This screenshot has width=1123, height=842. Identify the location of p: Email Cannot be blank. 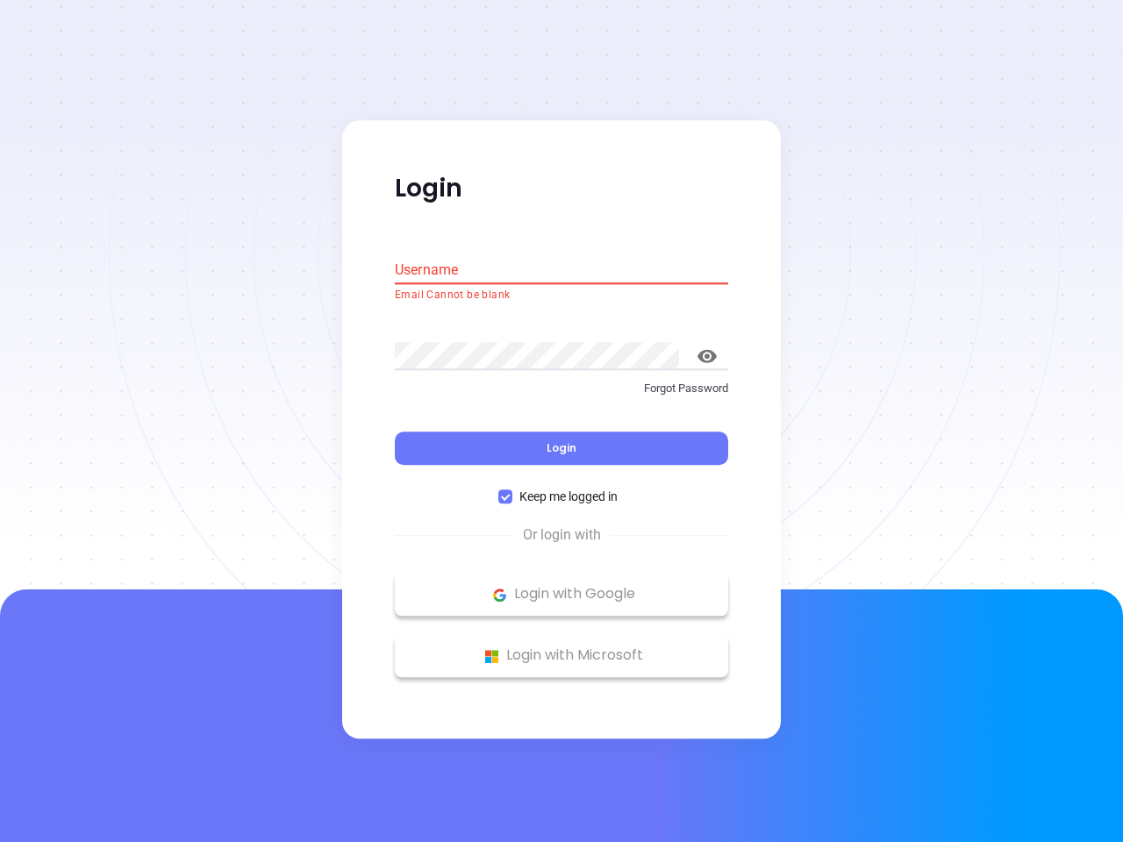
(561, 296).